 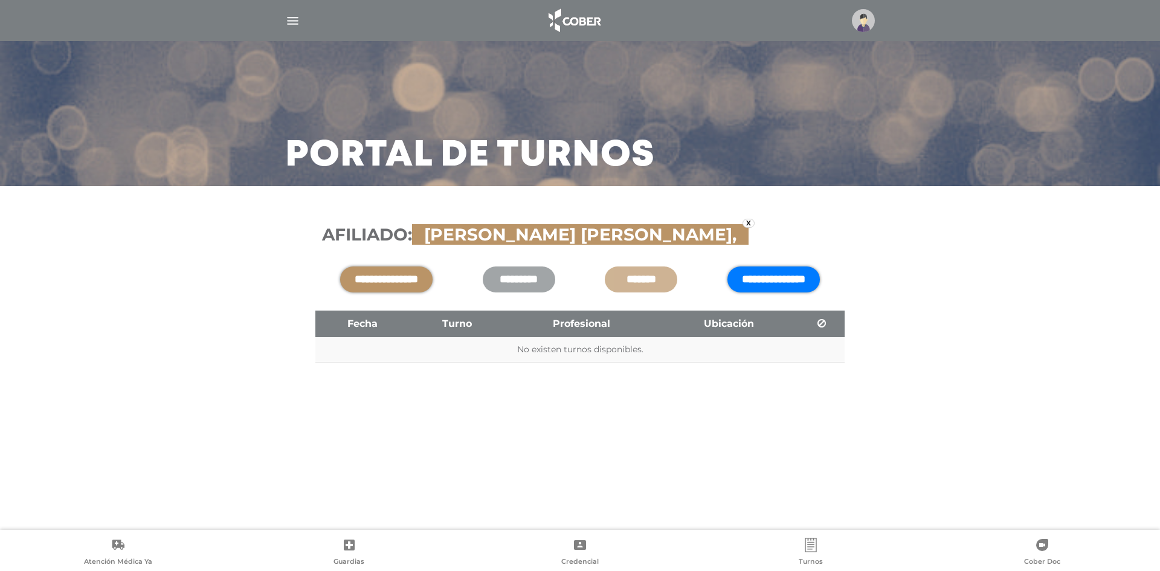 I want to click on a: Cober Doc, so click(x=1042, y=553).